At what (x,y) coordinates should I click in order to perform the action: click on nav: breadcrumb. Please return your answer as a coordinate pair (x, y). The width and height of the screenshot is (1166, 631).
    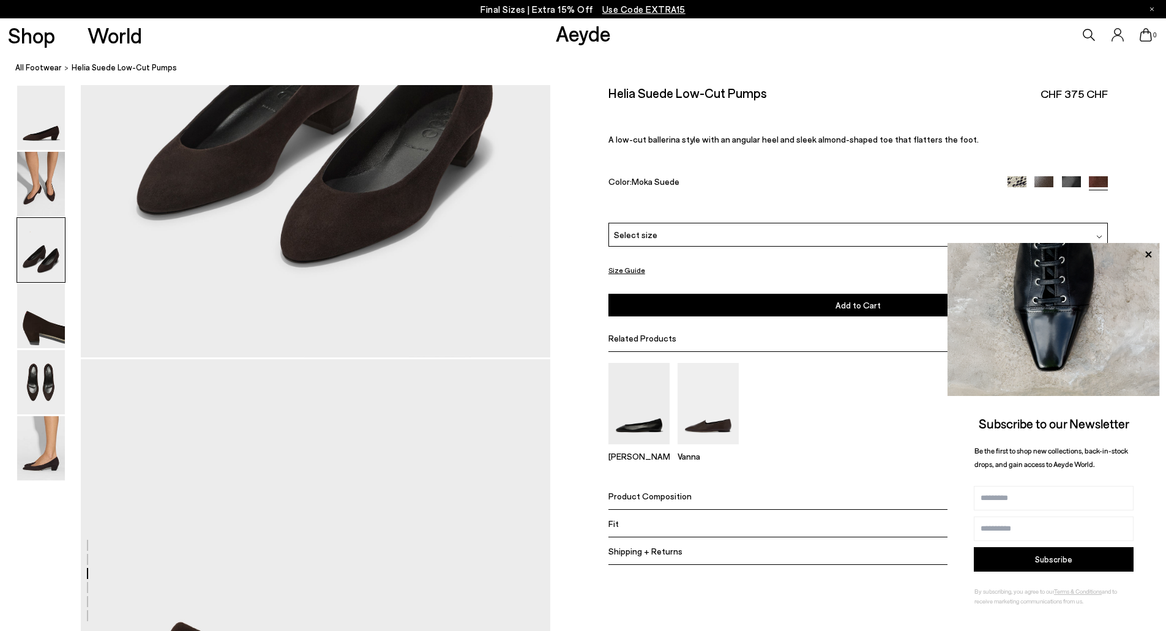
    Looking at the image, I should click on (591, 68).